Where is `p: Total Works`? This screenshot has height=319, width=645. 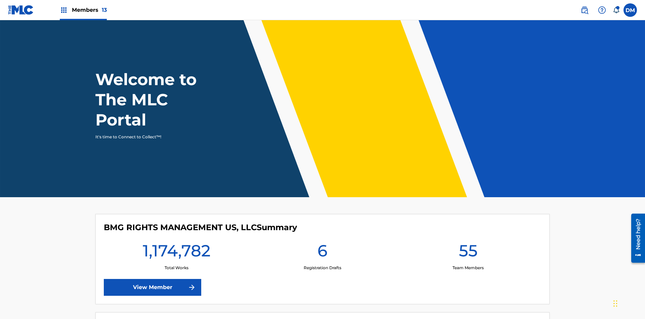
p: Total Works is located at coordinates (176, 268).